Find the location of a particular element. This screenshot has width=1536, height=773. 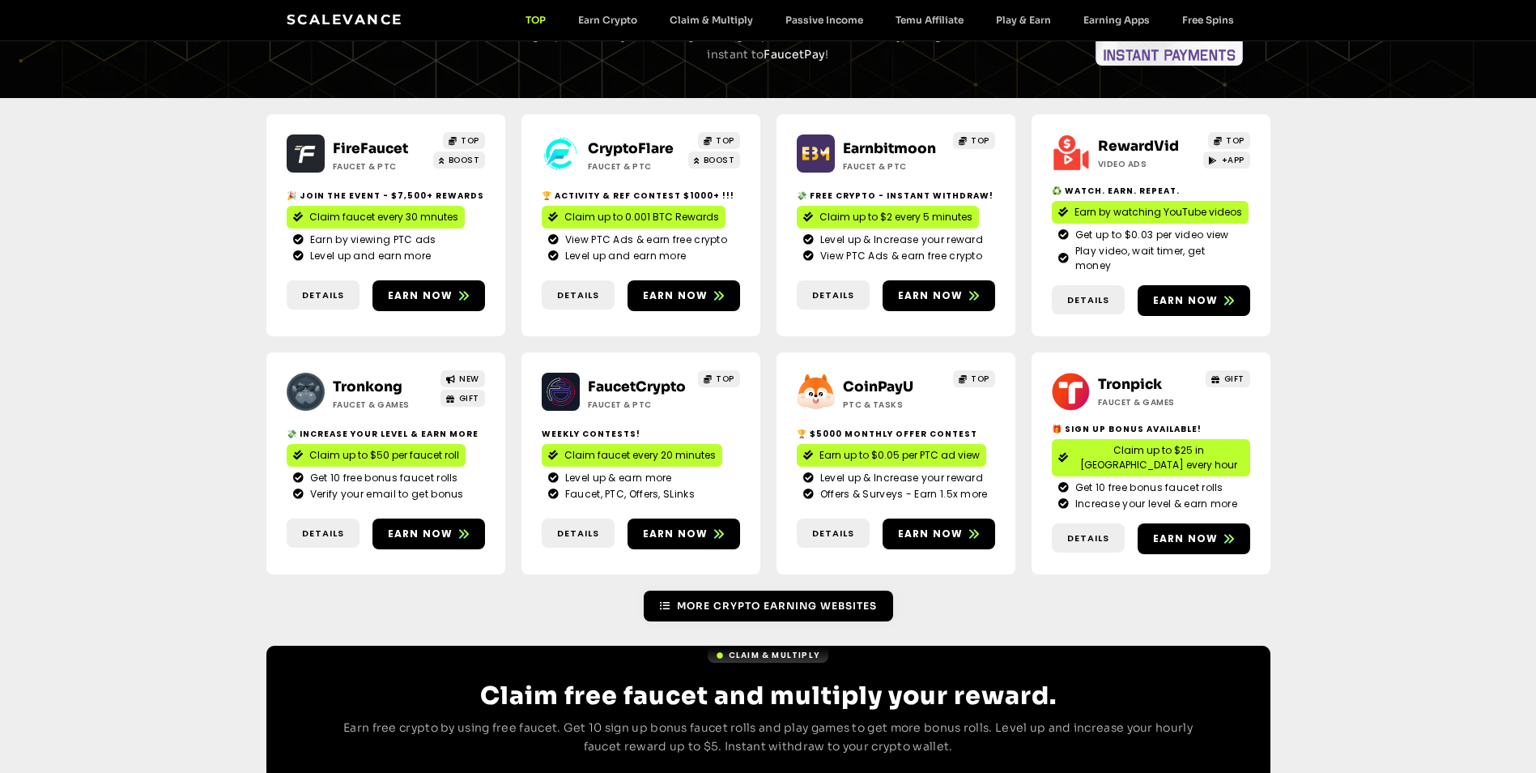

a: +APP is located at coordinates (1227, 160).